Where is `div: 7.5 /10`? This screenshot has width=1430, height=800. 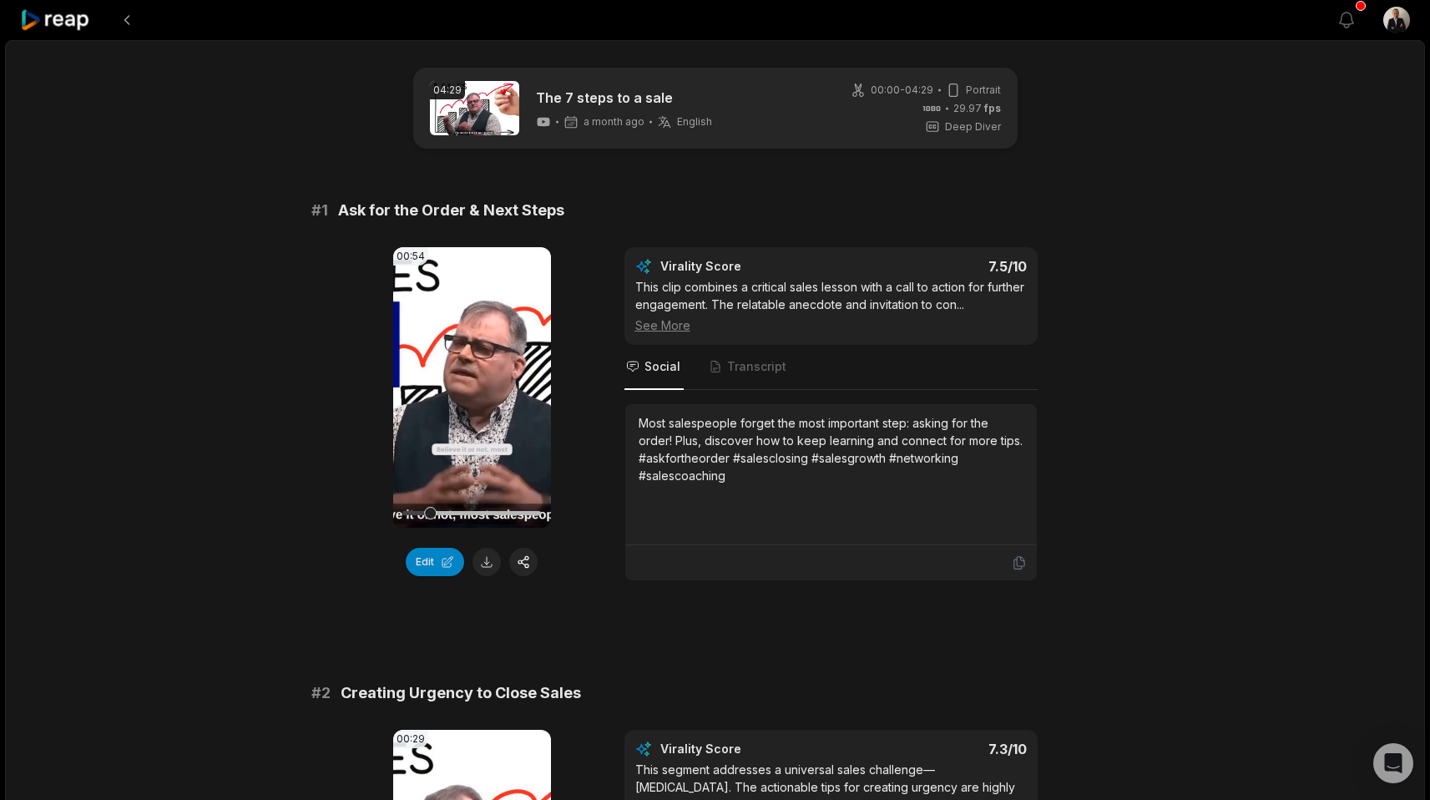
div: 7.5 /10 is located at coordinates (937, 266).